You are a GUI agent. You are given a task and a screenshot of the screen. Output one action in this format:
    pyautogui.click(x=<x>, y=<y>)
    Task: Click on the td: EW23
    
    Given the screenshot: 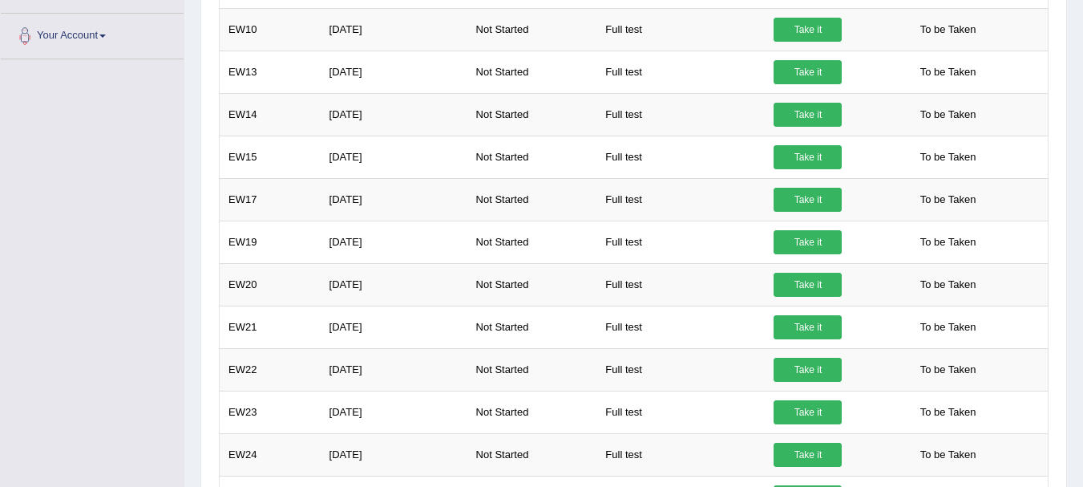 What is the action you would take?
    pyautogui.click(x=270, y=411)
    